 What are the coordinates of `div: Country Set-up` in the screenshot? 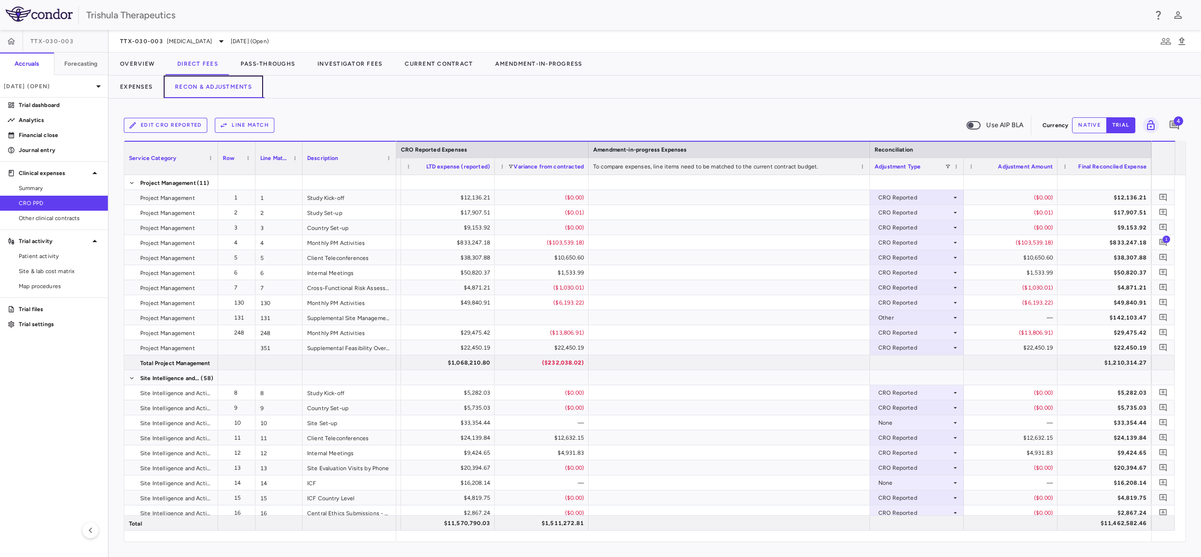 It's located at (349, 227).